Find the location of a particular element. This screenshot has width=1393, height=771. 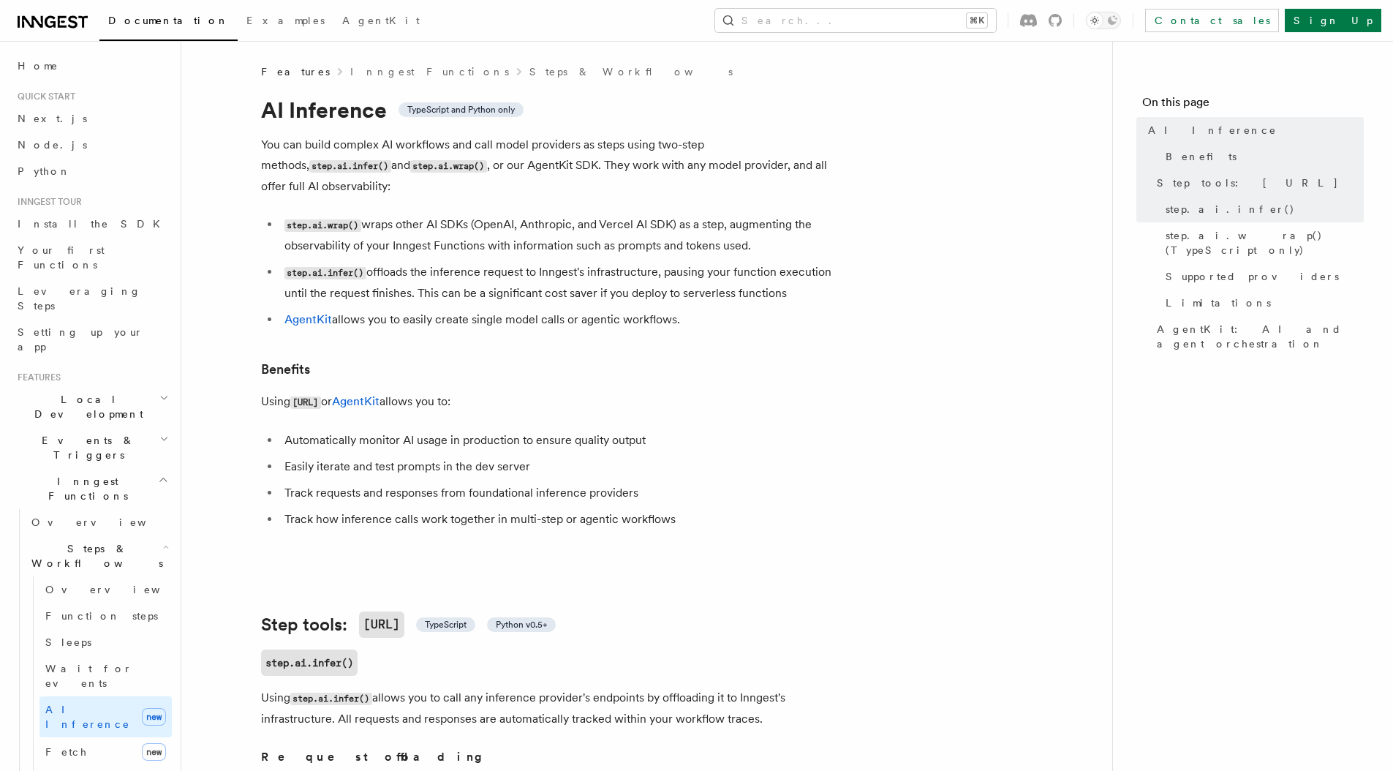

a: Sign Up is located at coordinates (1333, 20).